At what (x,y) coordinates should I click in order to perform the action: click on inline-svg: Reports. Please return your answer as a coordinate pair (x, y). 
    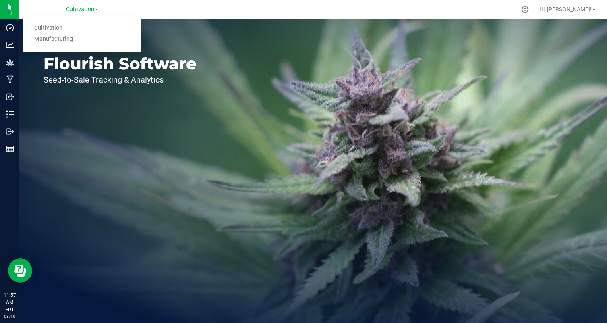
    Looking at the image, I should click on (10, 149).